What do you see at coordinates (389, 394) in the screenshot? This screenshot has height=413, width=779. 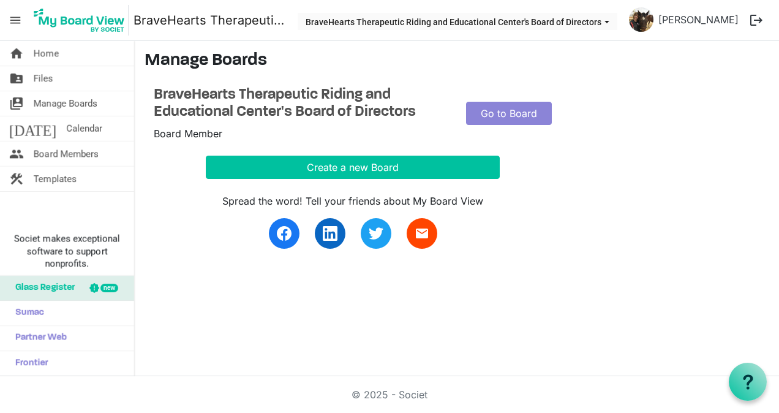 I see `a: © 2025 - Societ` at bounding box center [389, 394].